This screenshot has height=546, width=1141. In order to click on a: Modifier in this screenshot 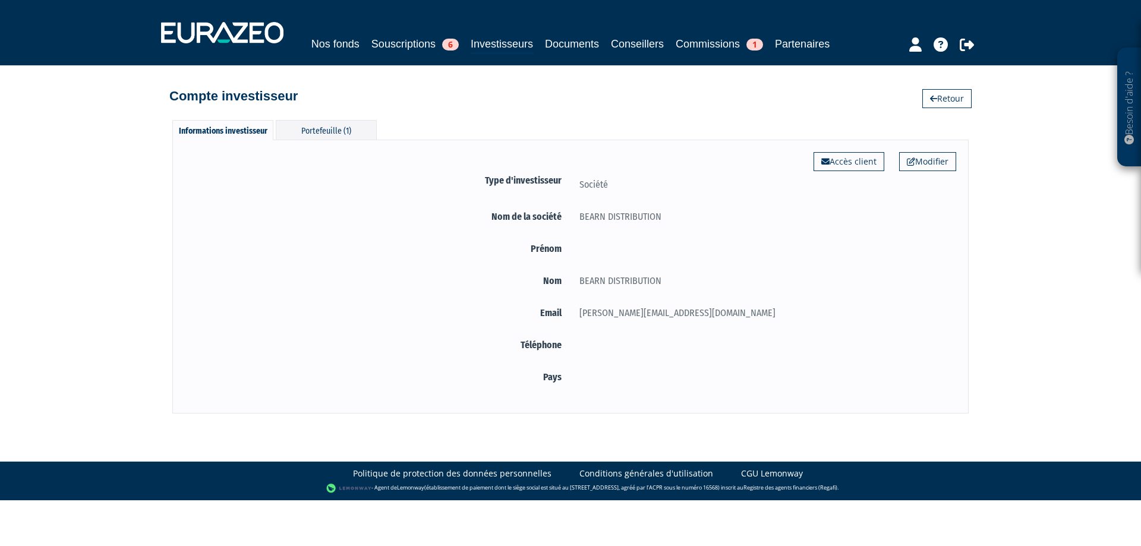, I will do `click(928, 162)`.